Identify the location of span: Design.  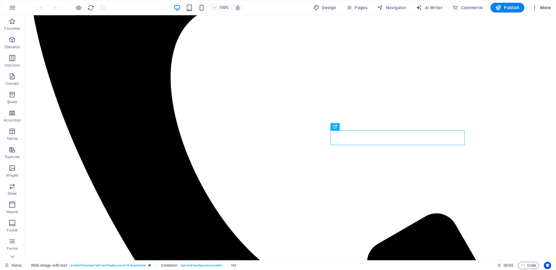
(325, 8).